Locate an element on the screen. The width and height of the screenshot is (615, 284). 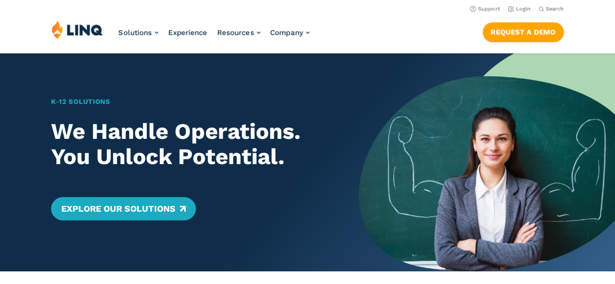
a: Company is located at coordinates (290, 33).